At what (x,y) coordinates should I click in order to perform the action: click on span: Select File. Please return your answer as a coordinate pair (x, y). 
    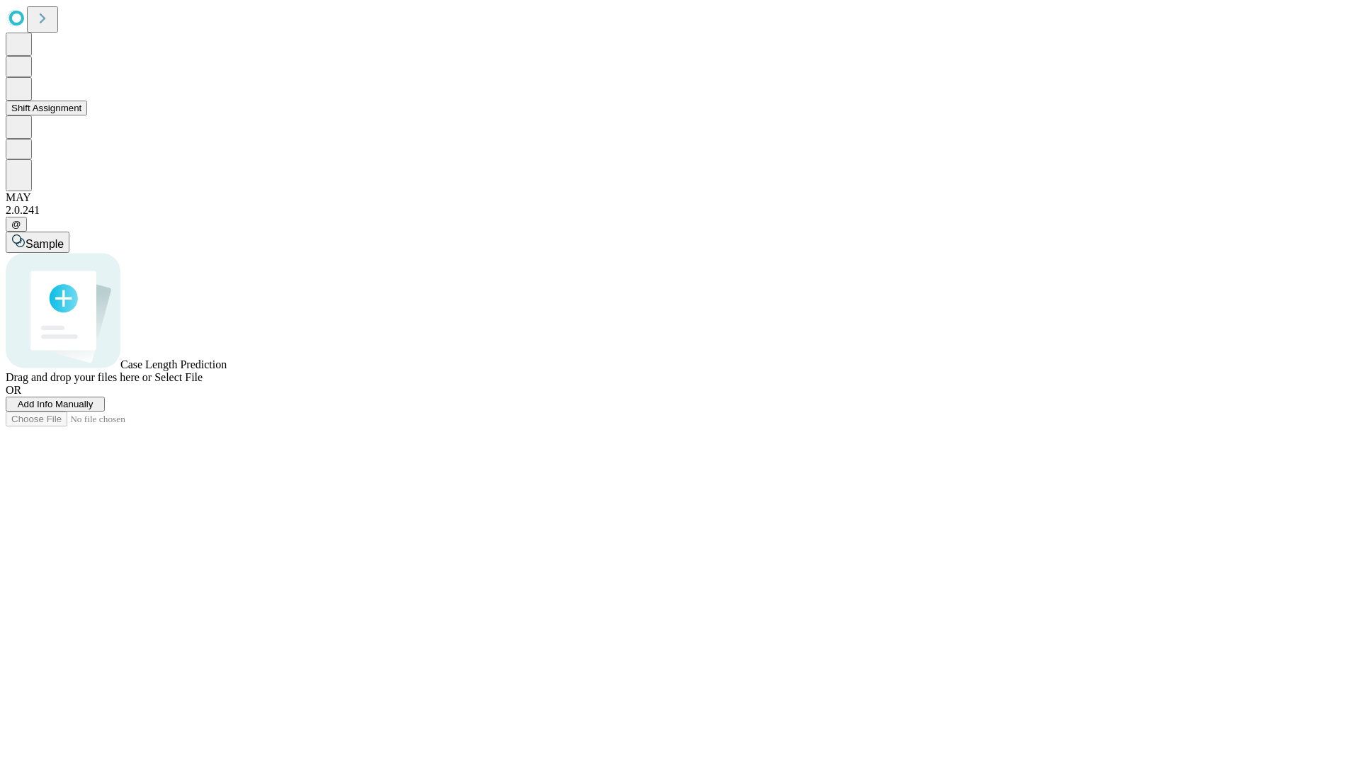
    Looking at the image, I should click on (178, 377).